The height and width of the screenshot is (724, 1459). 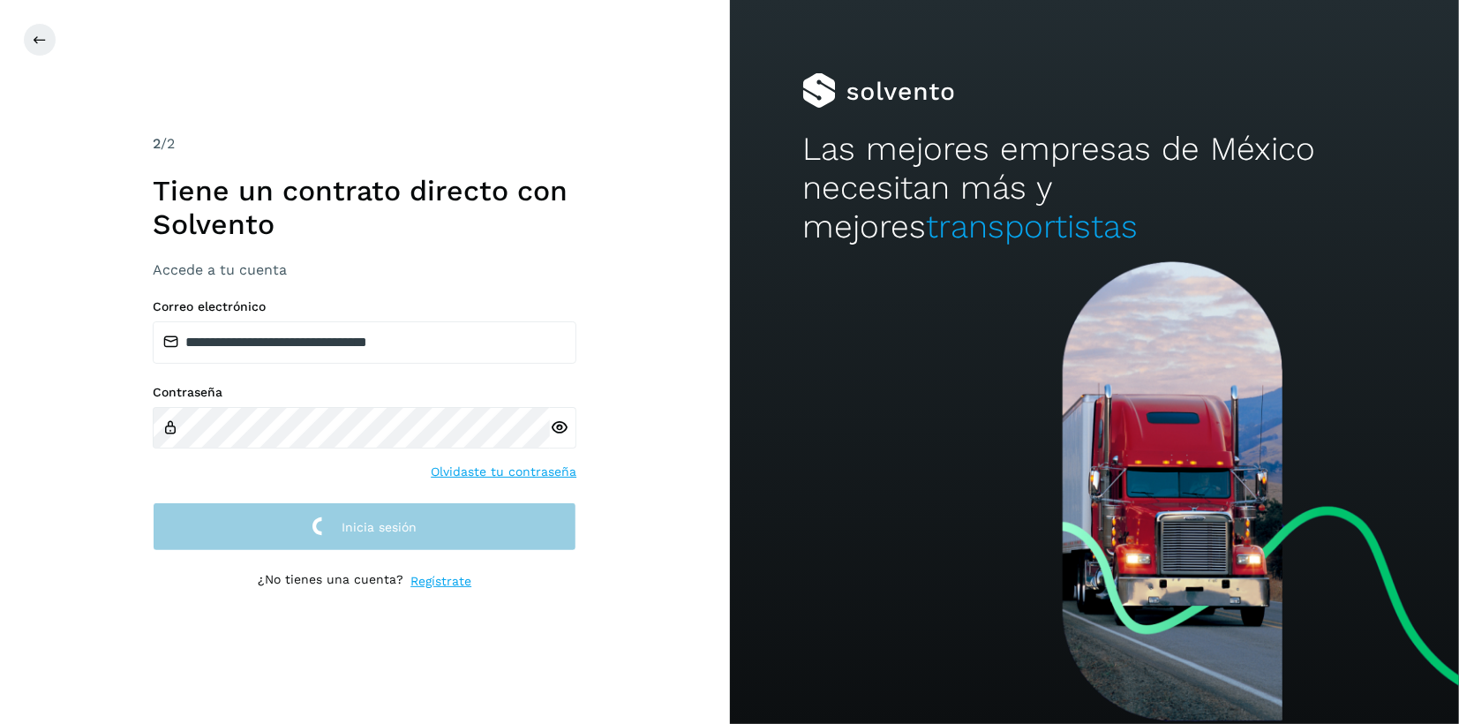 What do you see at coordinates (365, 526) in the screenshot?
I see `button: Inicia sesión` at bounding box center [365, 526].